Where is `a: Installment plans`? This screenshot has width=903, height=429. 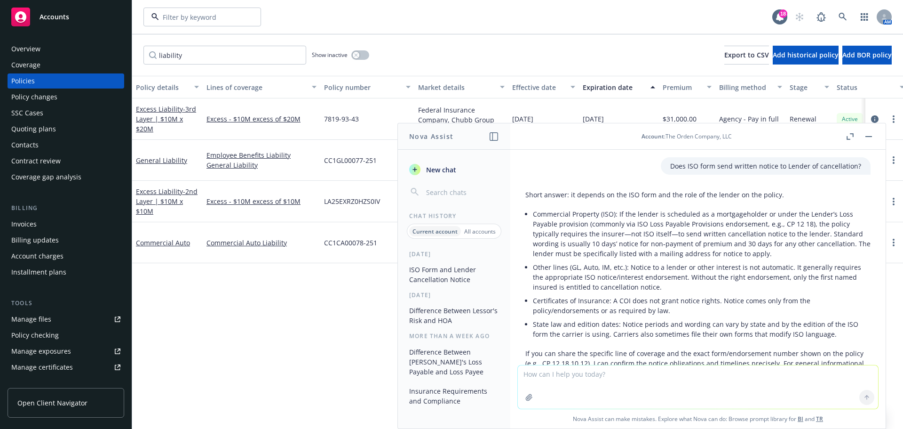
a: Installment plans is located at coordinates (66, 272).